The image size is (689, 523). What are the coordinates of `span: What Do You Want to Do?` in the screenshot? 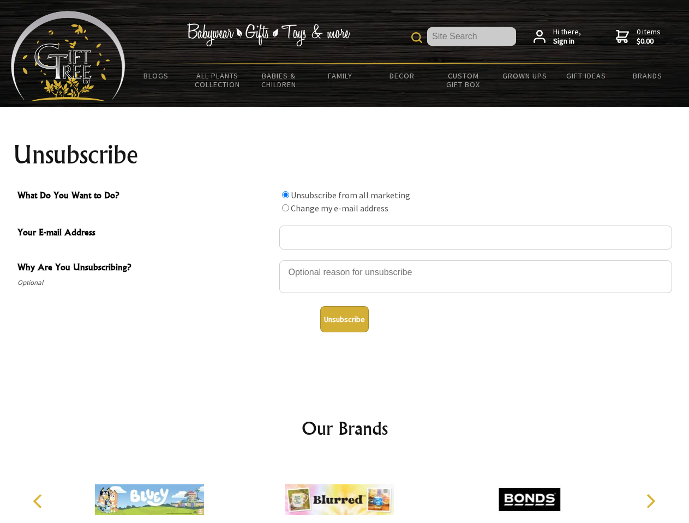 It's located at (146, 196).